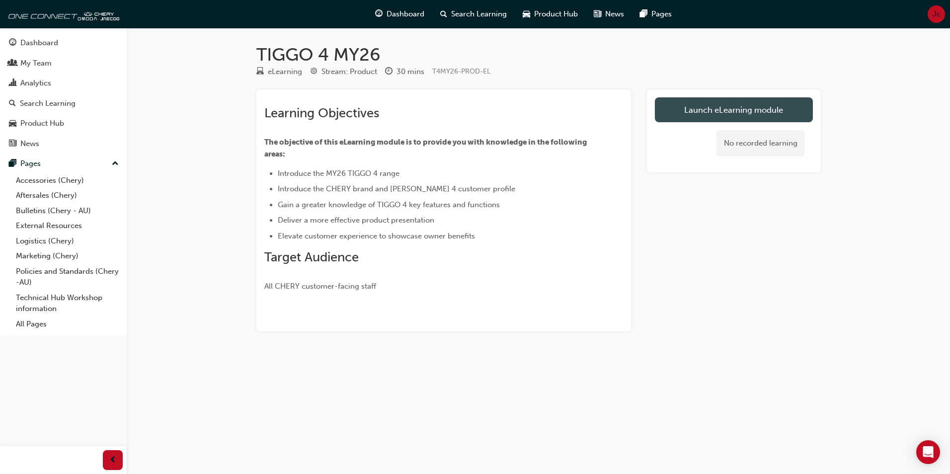 This screenshot has height=474, width=950. What do you see at coordinates (63, 163) in the screenshot?
I see `button: Pages` at bounding box center [63, 163].